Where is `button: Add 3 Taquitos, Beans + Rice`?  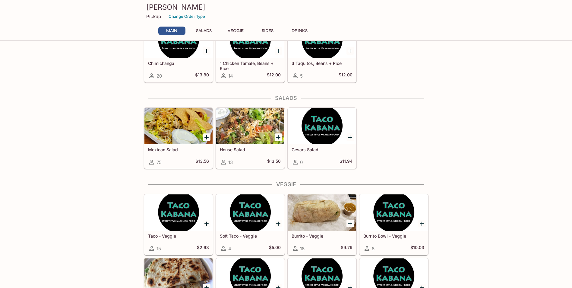
button: Add 3 Taquitos, Beans + Rice is located at coordinates (350, 51).